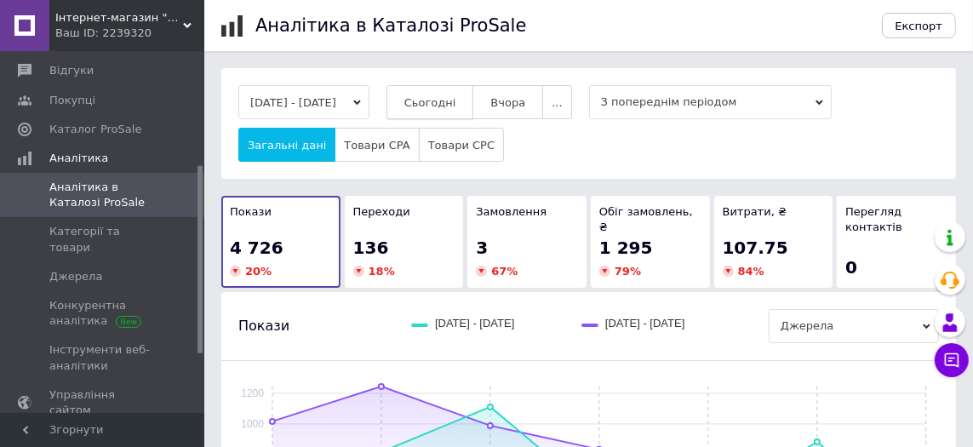 Image resolution: width=973 pixels, height=447 pixels. Describe the element at coordinates (430, 102) in the screenshot. I see `span: Сьогодні` at that location.